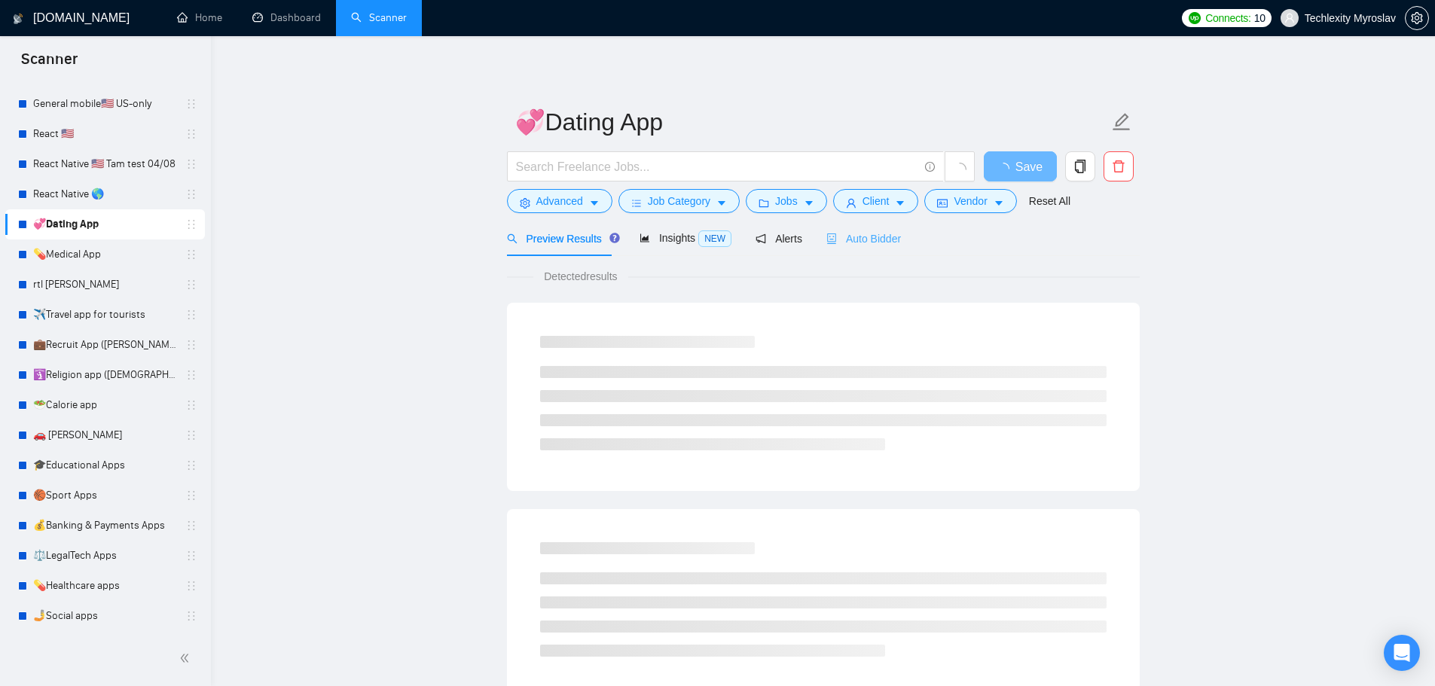 The width and height of the screenshot is (1435, 686). Describe the element at coordinates (105, 194) in the screenshot. I see `a: React Native 🌎` at that location.